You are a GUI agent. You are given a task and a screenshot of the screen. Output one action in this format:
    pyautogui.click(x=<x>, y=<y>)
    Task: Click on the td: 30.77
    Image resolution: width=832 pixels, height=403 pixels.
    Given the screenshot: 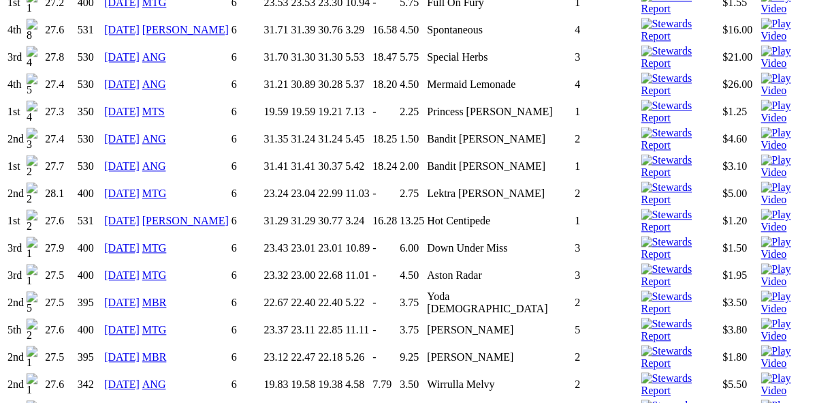 What is the action you would take?
    pyautogui.click(x=331, y=221)
    